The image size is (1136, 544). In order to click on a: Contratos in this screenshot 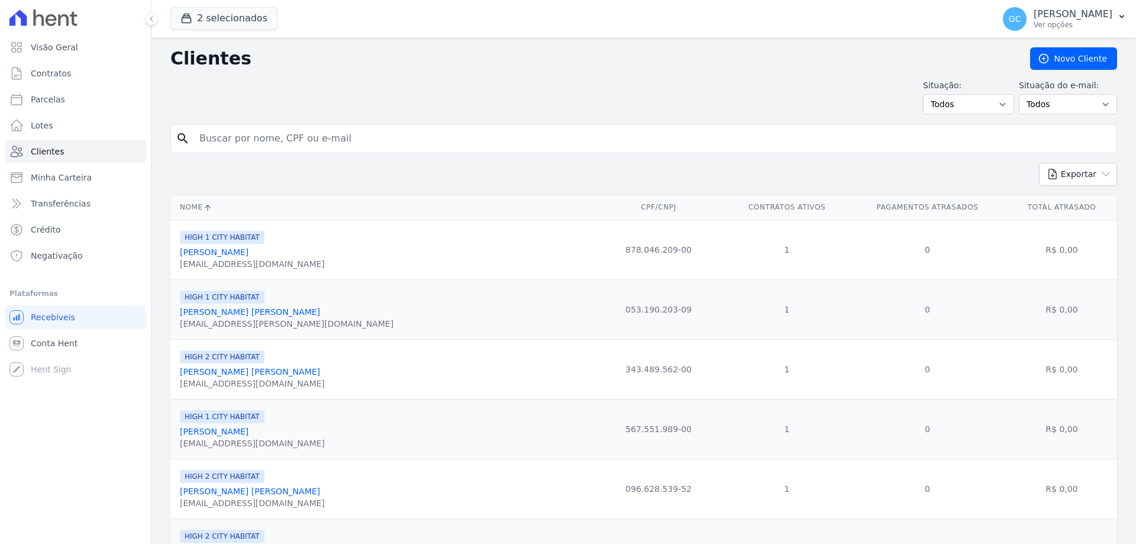, I will do `click(75, 73)`.